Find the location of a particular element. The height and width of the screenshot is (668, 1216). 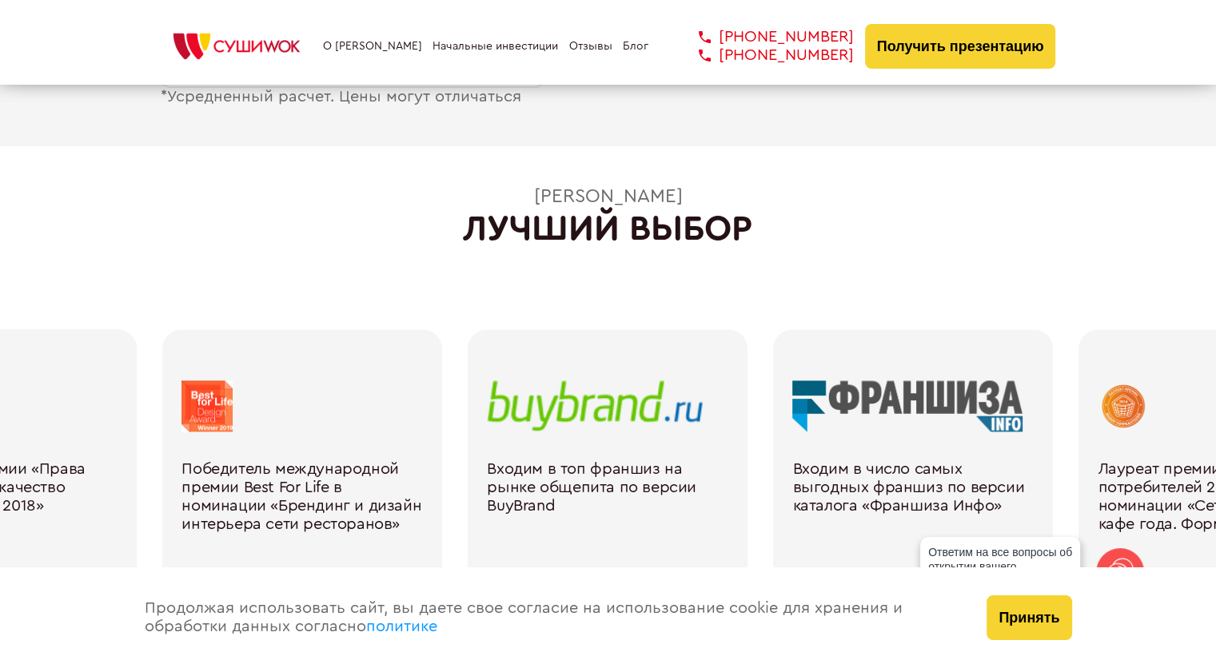

div: Продолжая использовать сайт, вы даете свое согласие на использование cookie для хранения и обрабо... is located at coordinates (550, 618).